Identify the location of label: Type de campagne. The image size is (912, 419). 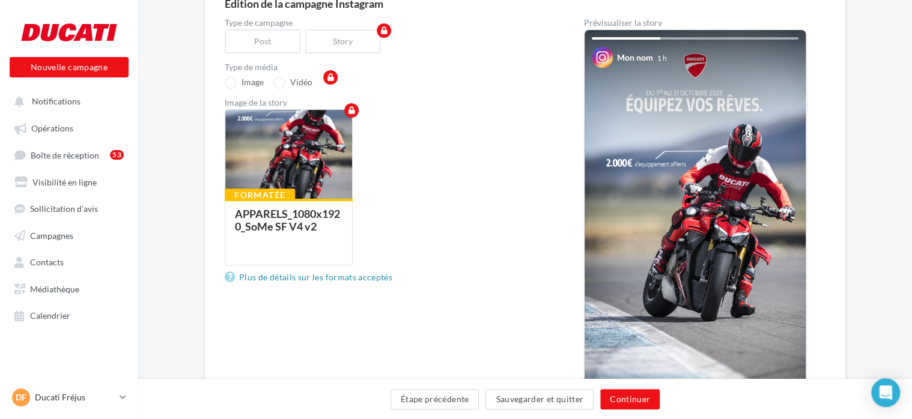
(385, 23).